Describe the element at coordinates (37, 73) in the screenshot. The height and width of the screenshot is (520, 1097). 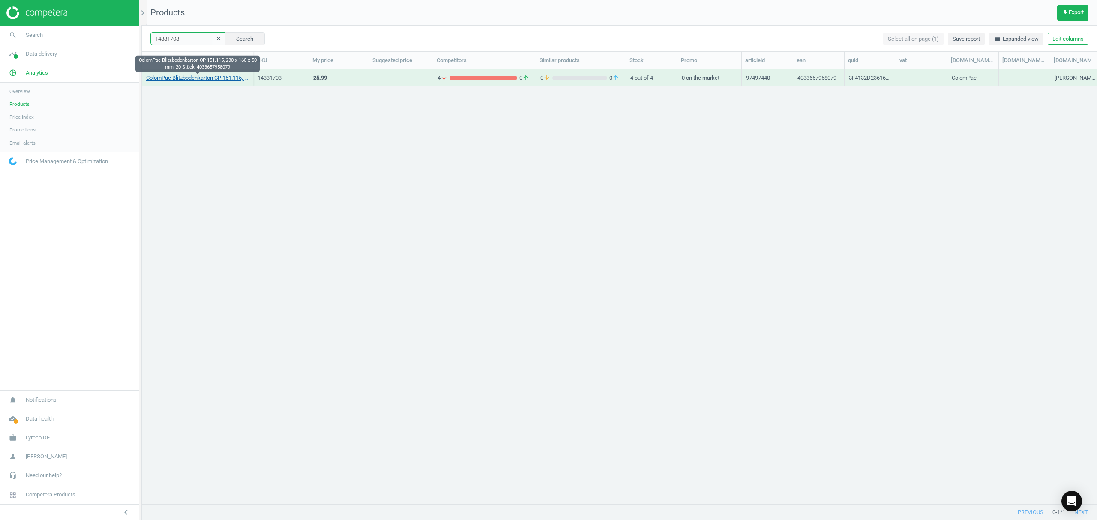
I see `span: Analytics` at that location.